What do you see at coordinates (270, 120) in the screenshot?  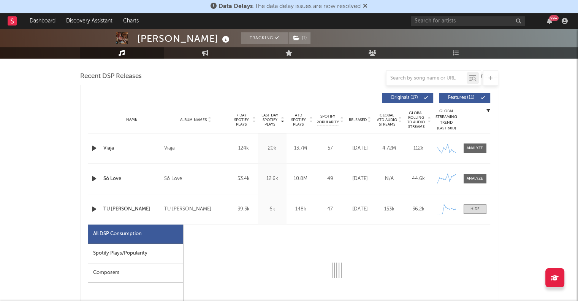 I see `span: Last Day Spotify Plays` at bounding box center [270, 120].